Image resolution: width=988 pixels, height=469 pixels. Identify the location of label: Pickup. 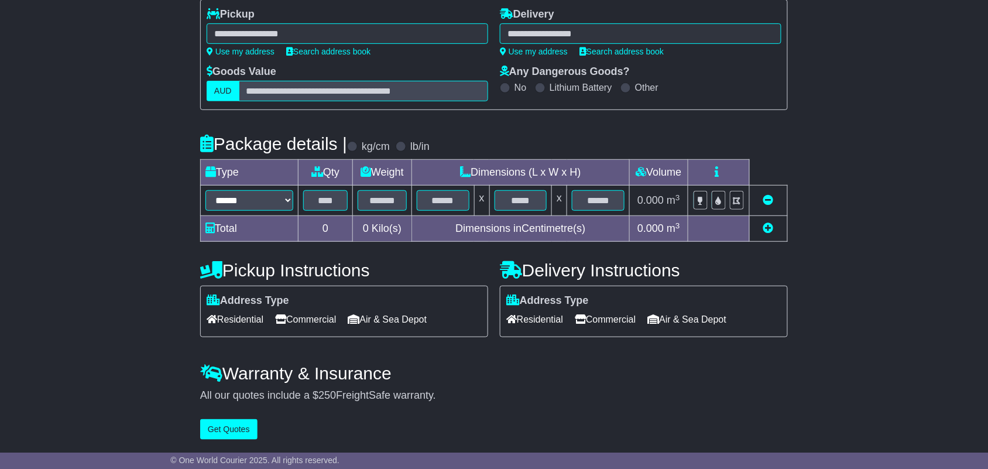
(231, 15).